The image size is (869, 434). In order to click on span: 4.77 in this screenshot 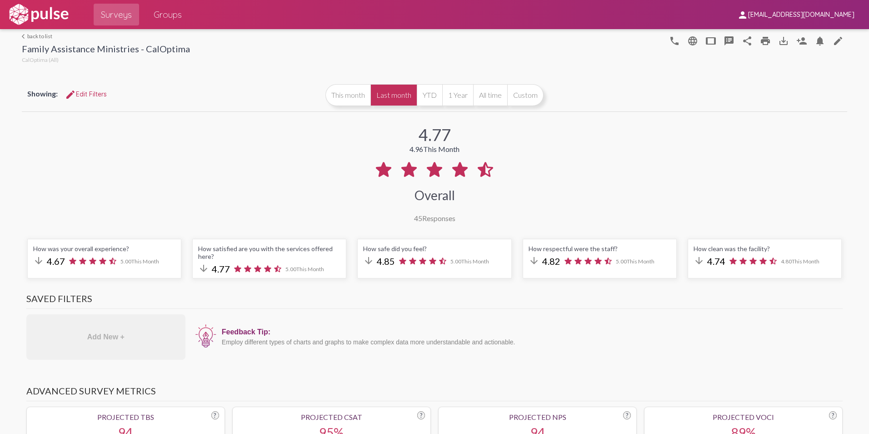, I will do `click(221, 269)`.